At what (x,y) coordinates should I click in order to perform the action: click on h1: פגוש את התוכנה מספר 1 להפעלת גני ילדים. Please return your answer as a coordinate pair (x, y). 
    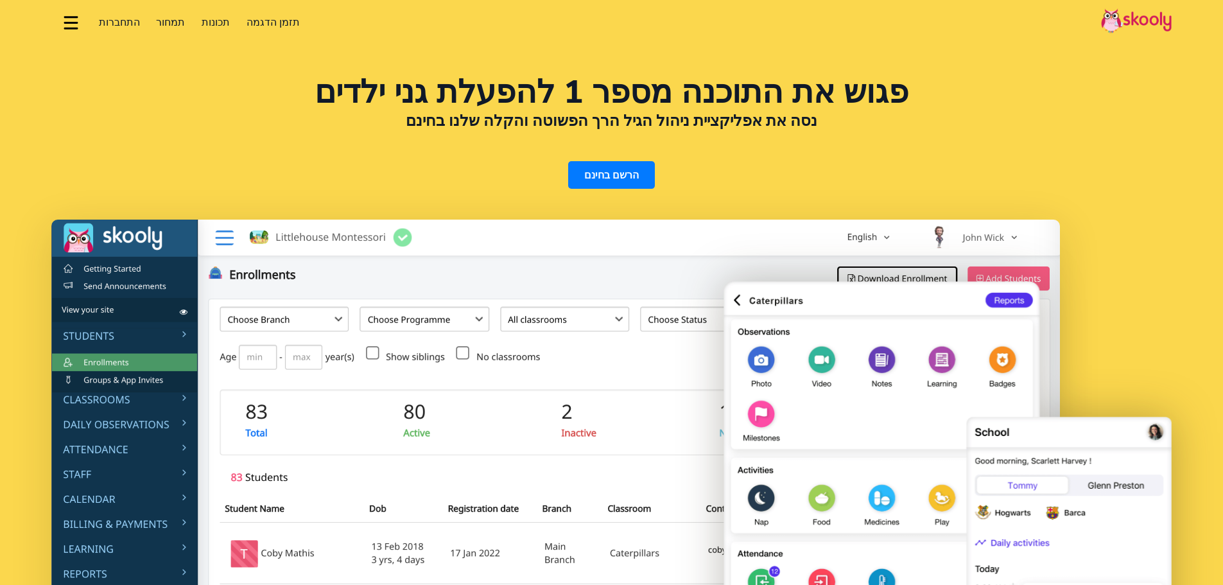
    Looking at the image, I should click on (611, 92).